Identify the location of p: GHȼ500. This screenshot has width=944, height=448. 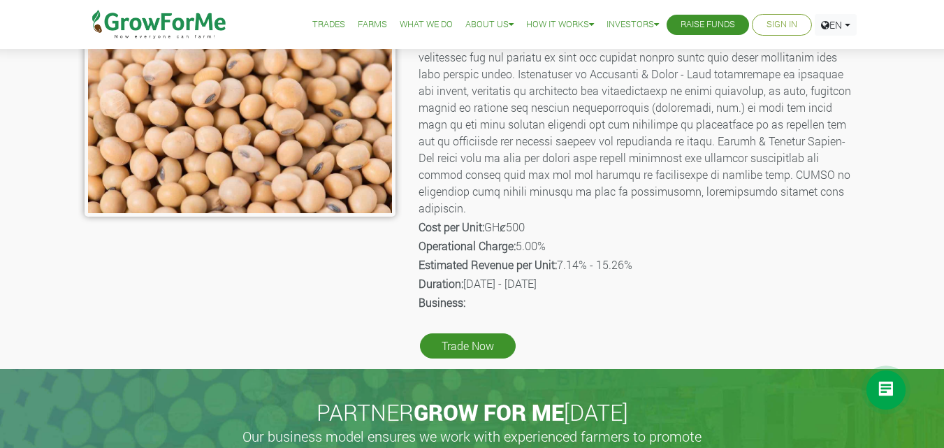
(638, 227).